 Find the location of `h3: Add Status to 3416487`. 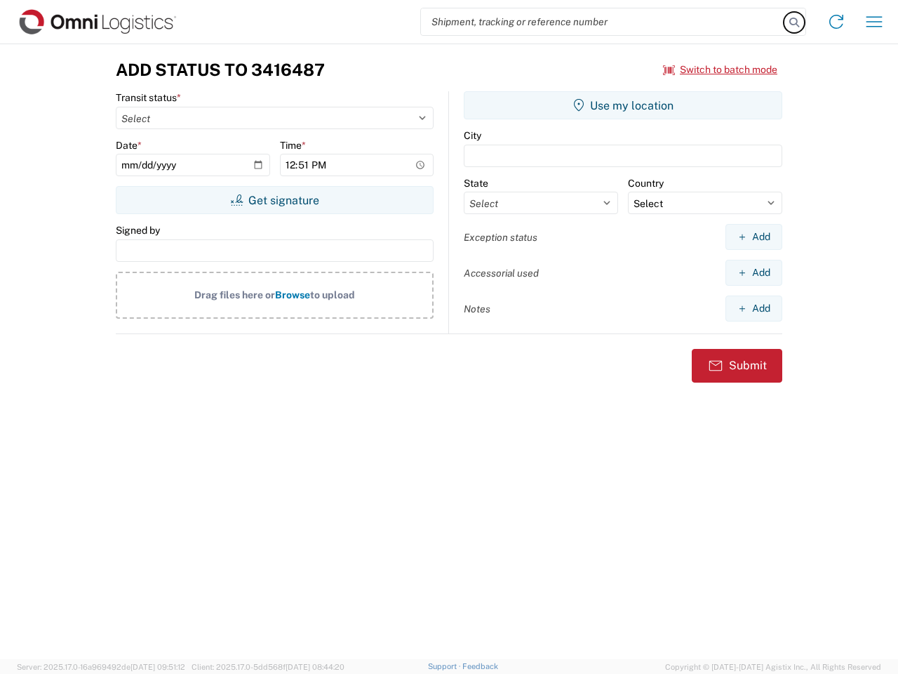

h3: Add Status to 3416487 is located at coordinates (220, 69).